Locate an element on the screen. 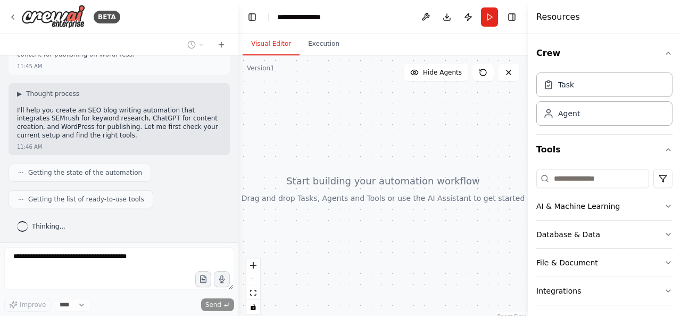 This screenshot has height=316, width=681. button: Integrations is located at coordinates (605, 291).